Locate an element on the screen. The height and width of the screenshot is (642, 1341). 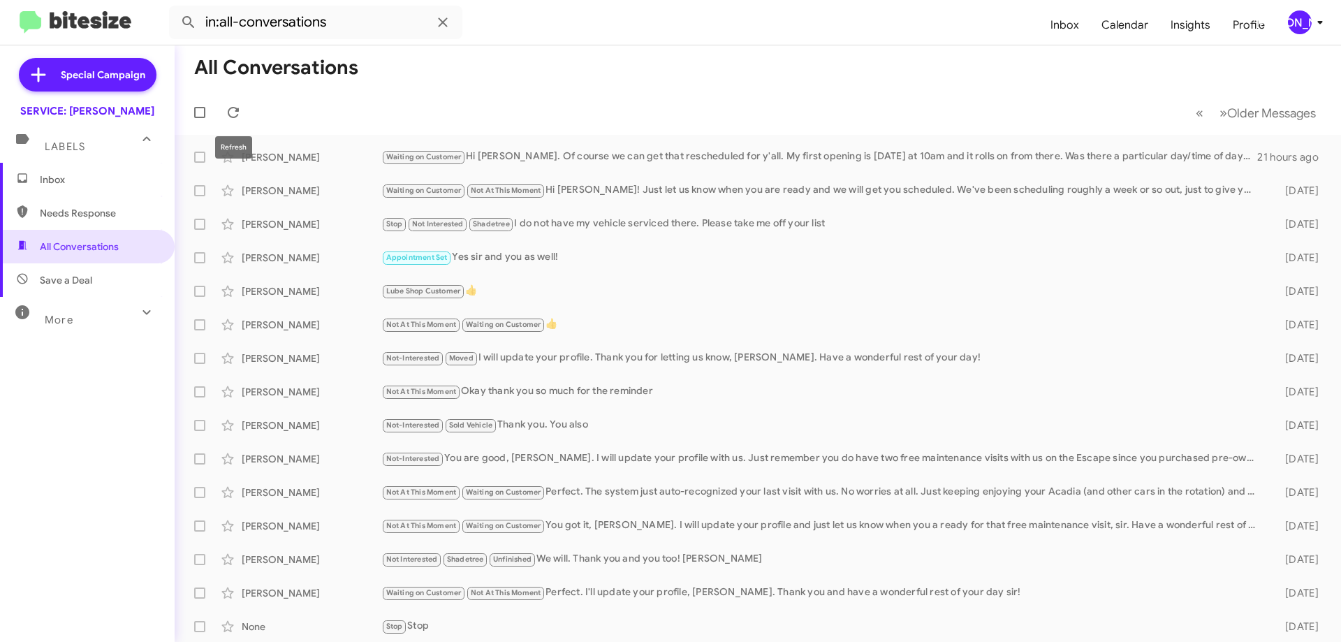
div: Refresh is located at coordinates (233, 147).